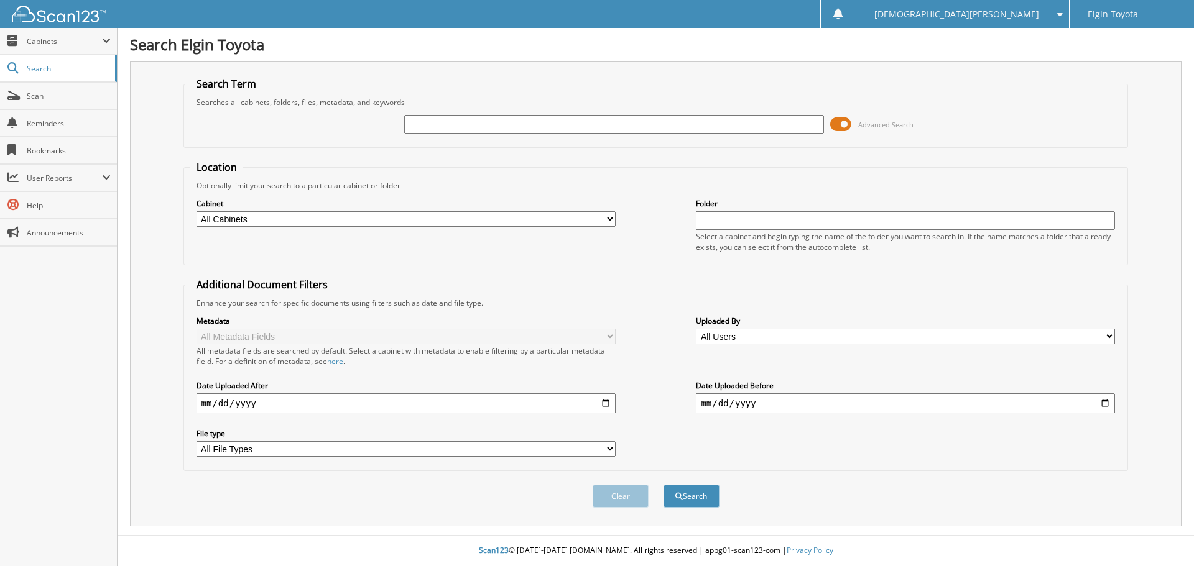  Describe the element at coordinates (59, 14) in the screenshot. I see `img: scan123-logo-white.svg` at that location.